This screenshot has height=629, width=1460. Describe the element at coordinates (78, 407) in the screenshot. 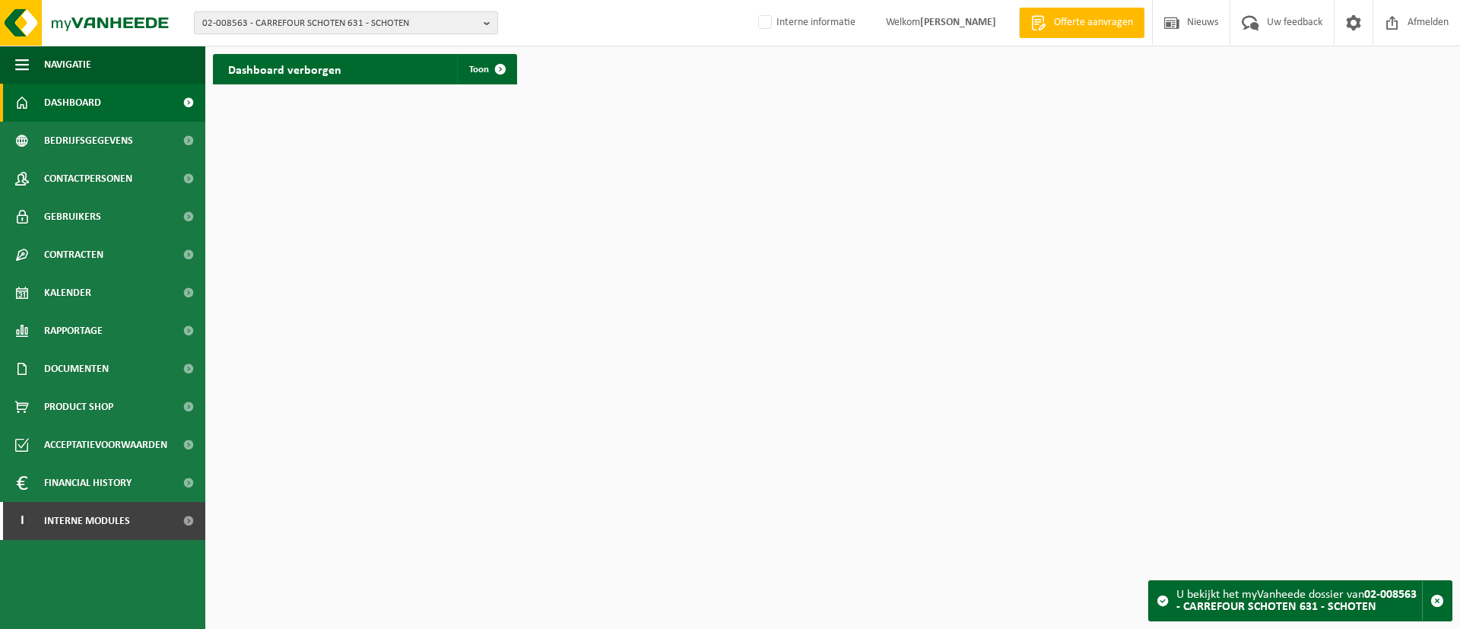

I see `span: Product Shop` at that location.